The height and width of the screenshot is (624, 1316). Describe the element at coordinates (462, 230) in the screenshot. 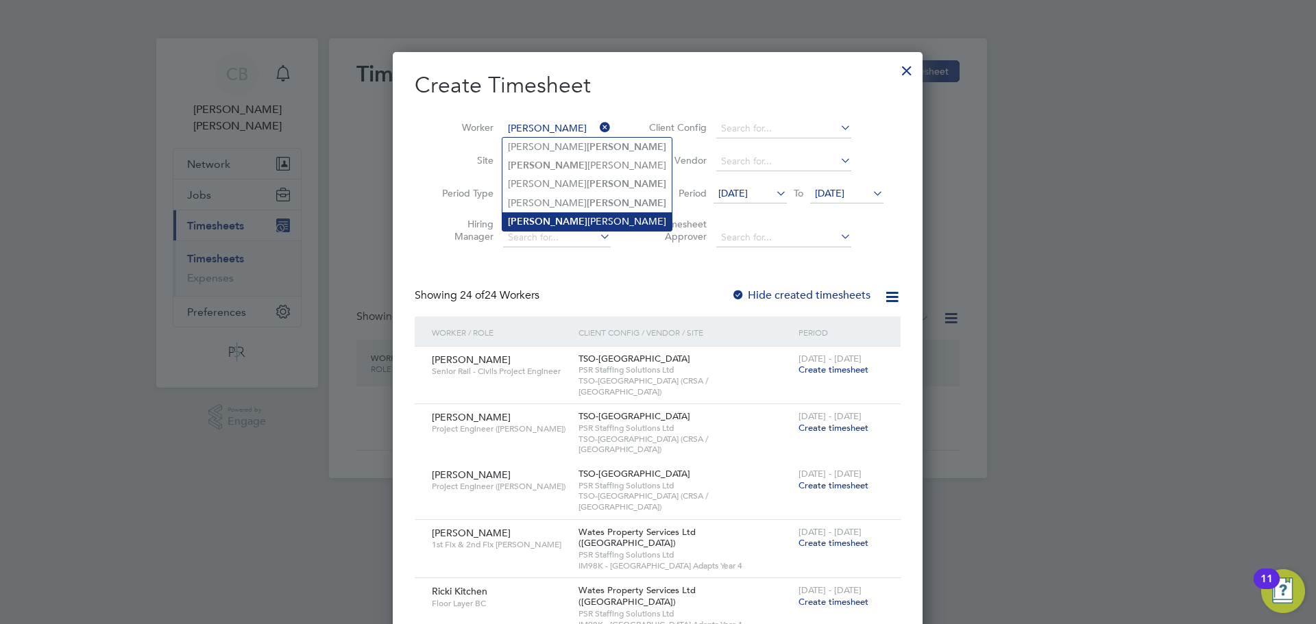

I see `label: Hiring Manager` at that location.